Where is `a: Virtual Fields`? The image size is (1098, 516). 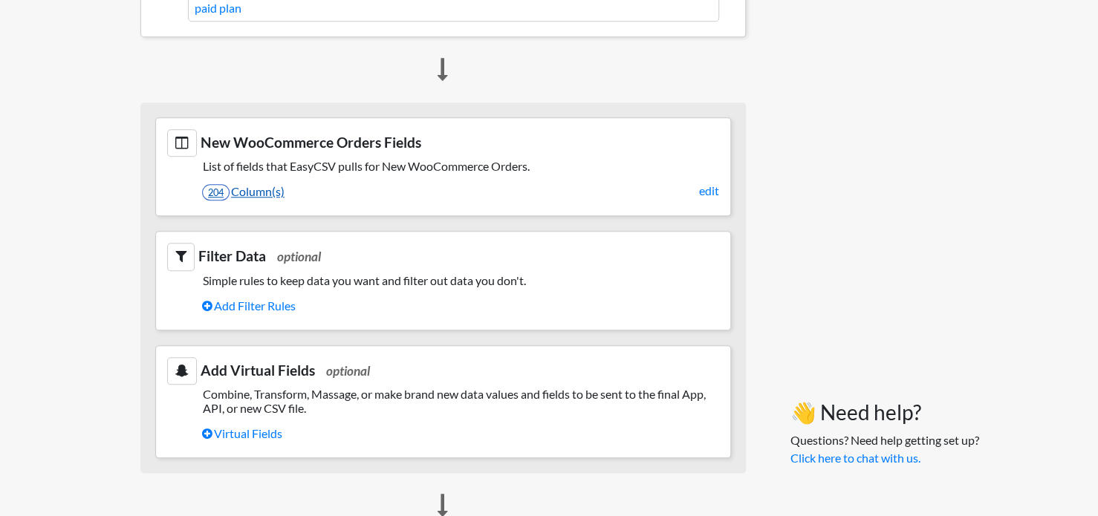
a: Virtual Fields is located at coordinates (461, 434).